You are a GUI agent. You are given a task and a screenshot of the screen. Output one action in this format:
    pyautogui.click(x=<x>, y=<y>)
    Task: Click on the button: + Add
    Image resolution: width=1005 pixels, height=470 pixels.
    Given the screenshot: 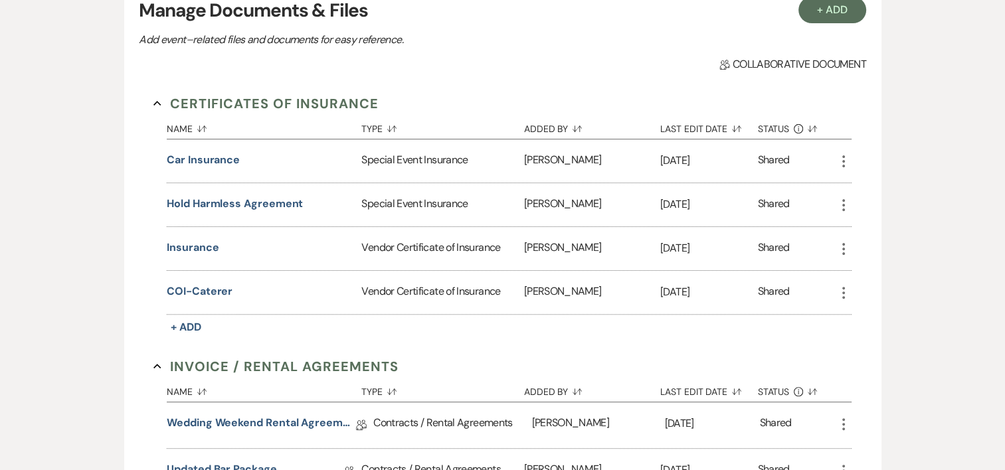 What is the action you would take?
    pyautogui.click(x=186, y=328)
    